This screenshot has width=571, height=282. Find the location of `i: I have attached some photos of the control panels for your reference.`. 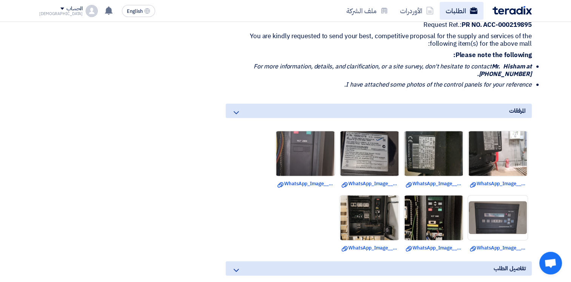

i: I have attached some photos of the control panels for your reference. is located at coordinates (438, 85).